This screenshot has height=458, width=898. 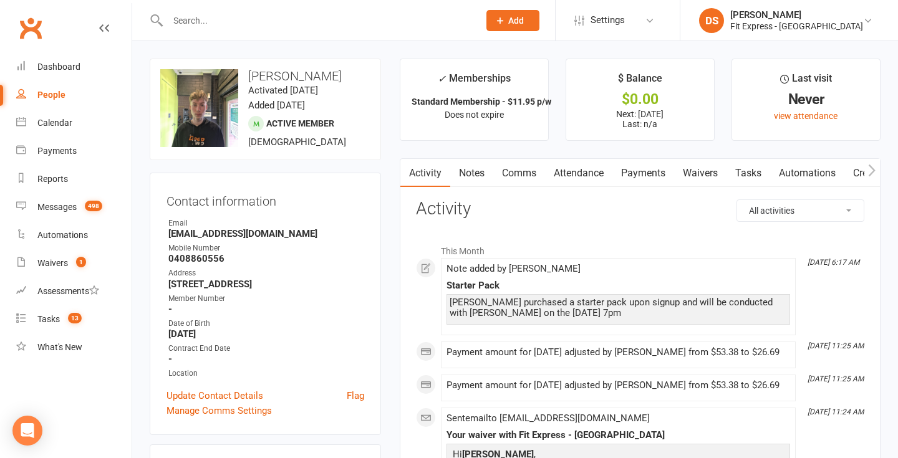 I want to click on button: Add, so click(x=513, y=21).